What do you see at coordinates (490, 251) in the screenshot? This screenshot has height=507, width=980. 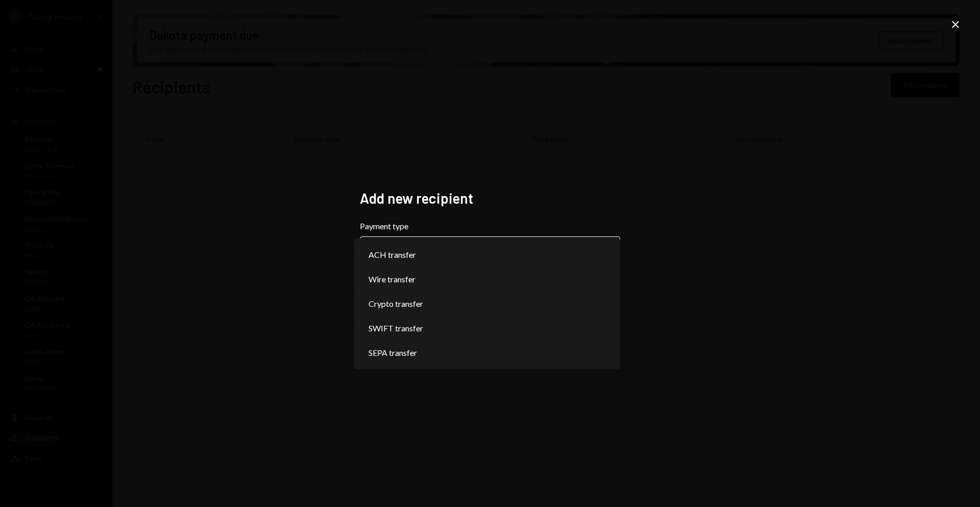 I see `button: Payment type` at bounding box center [490, 251].